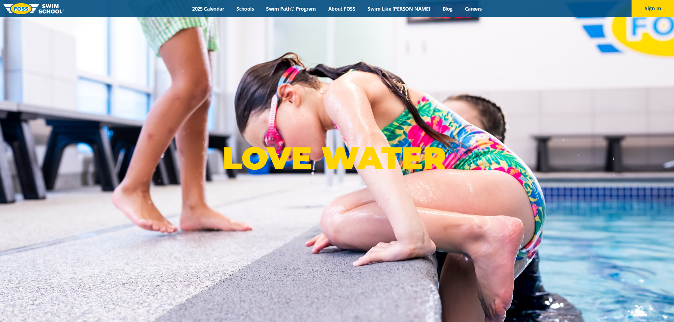 This screenshot has width=674, height=322. What do you see at coordinates (337, 158) in the screenshot?
I see `p: LOVE WATER` at bounding box center [337, 158].